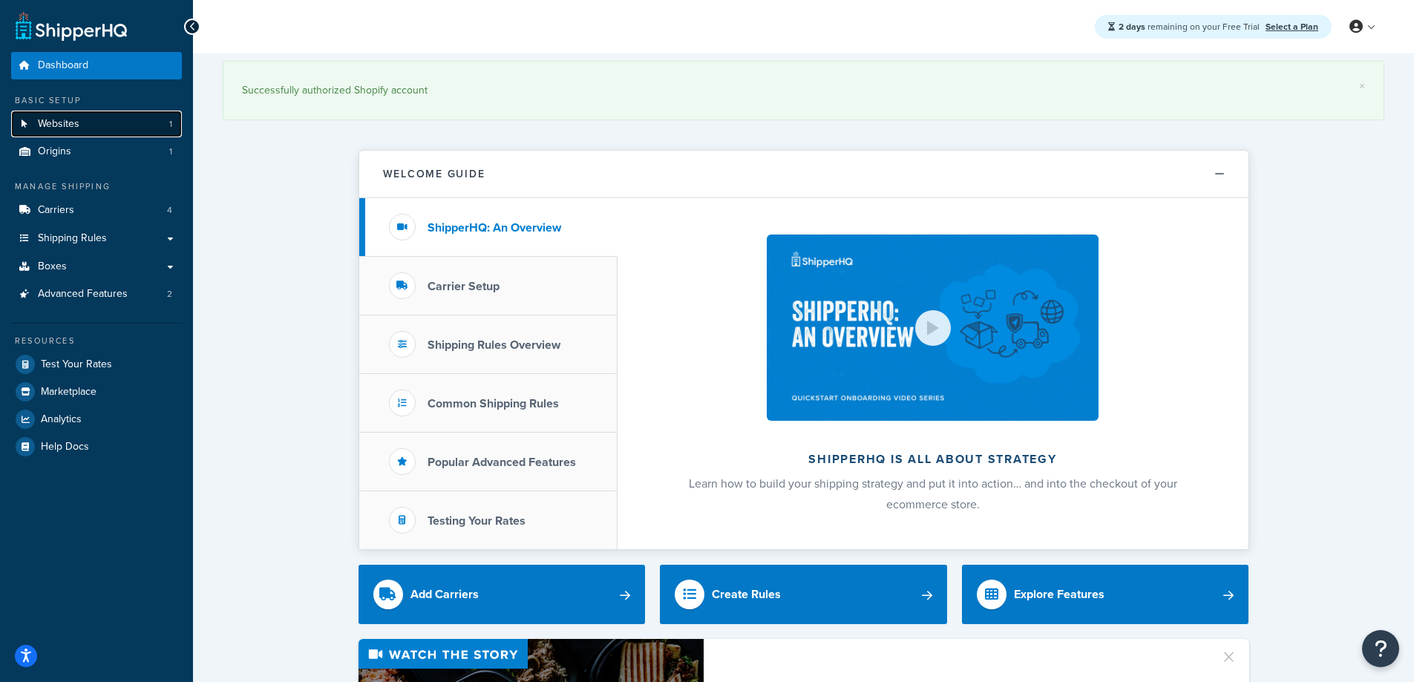 This screenshot has height=682, width=1414. What do you see at coordinates (97, 392) in the screenshot?
I see `a: Marketplace` at bounding box center [97, 392].